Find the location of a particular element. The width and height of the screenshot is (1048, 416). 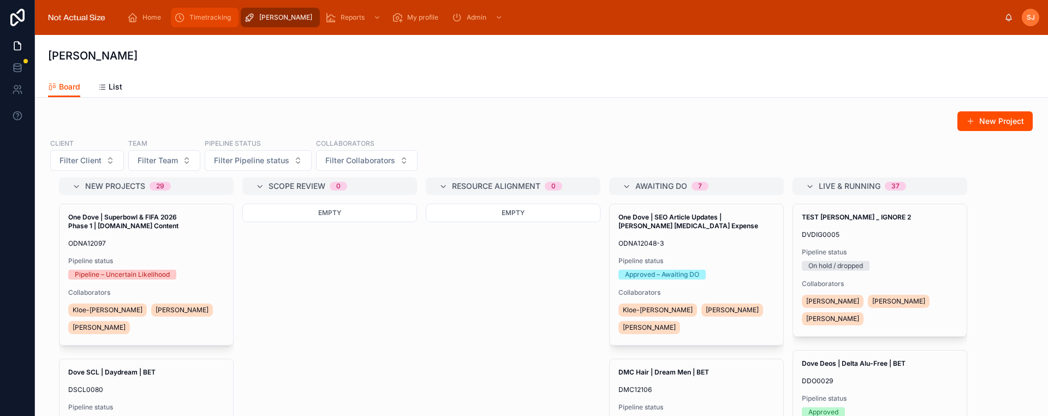

a: Home is located at coordinates (146, 17).